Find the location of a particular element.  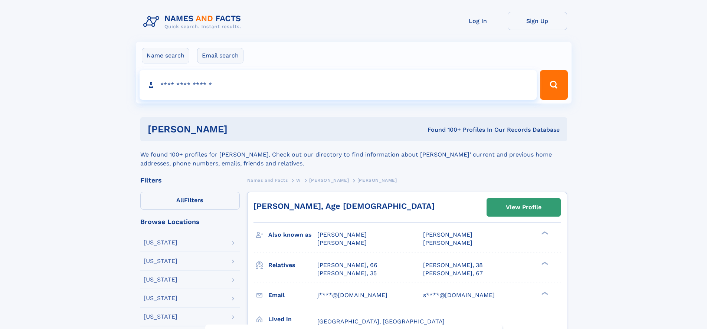

div: Filters is located at coordinates (190, 180).